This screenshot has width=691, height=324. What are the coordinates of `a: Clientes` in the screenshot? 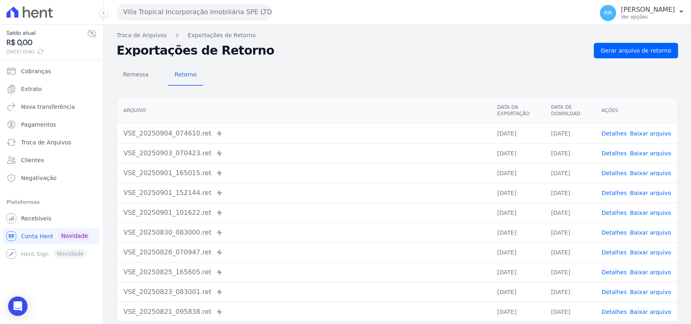 It's located at (51, 160).